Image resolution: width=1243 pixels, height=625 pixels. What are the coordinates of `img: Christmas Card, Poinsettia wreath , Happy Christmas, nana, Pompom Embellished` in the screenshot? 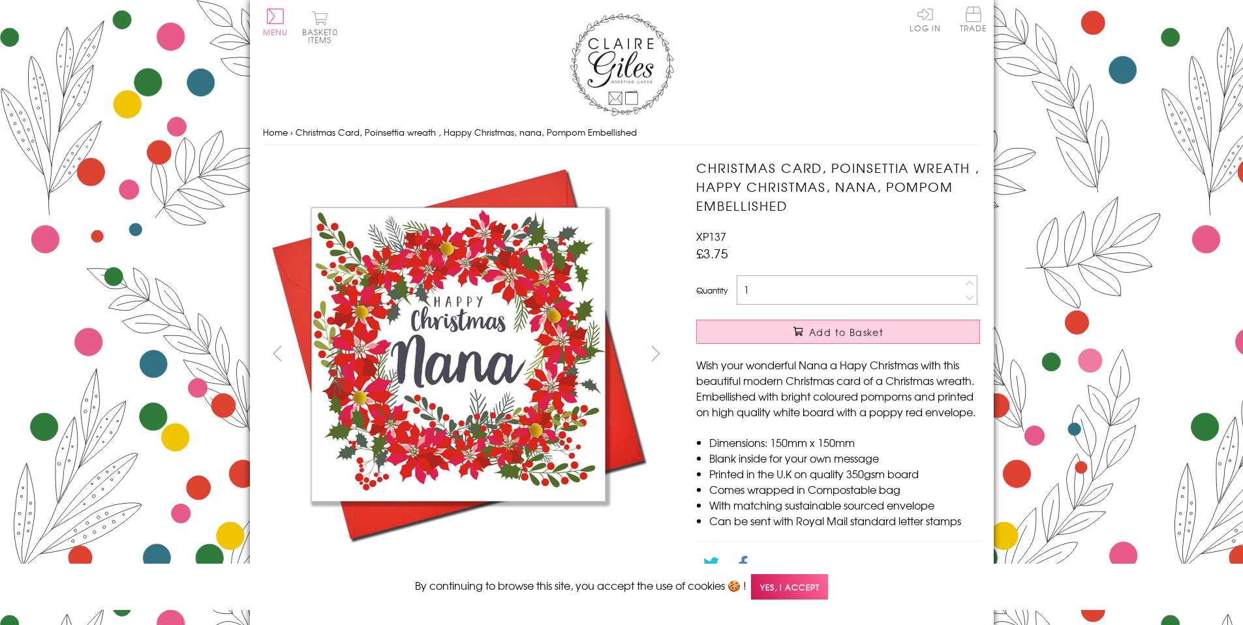 It's located at (459, 354).